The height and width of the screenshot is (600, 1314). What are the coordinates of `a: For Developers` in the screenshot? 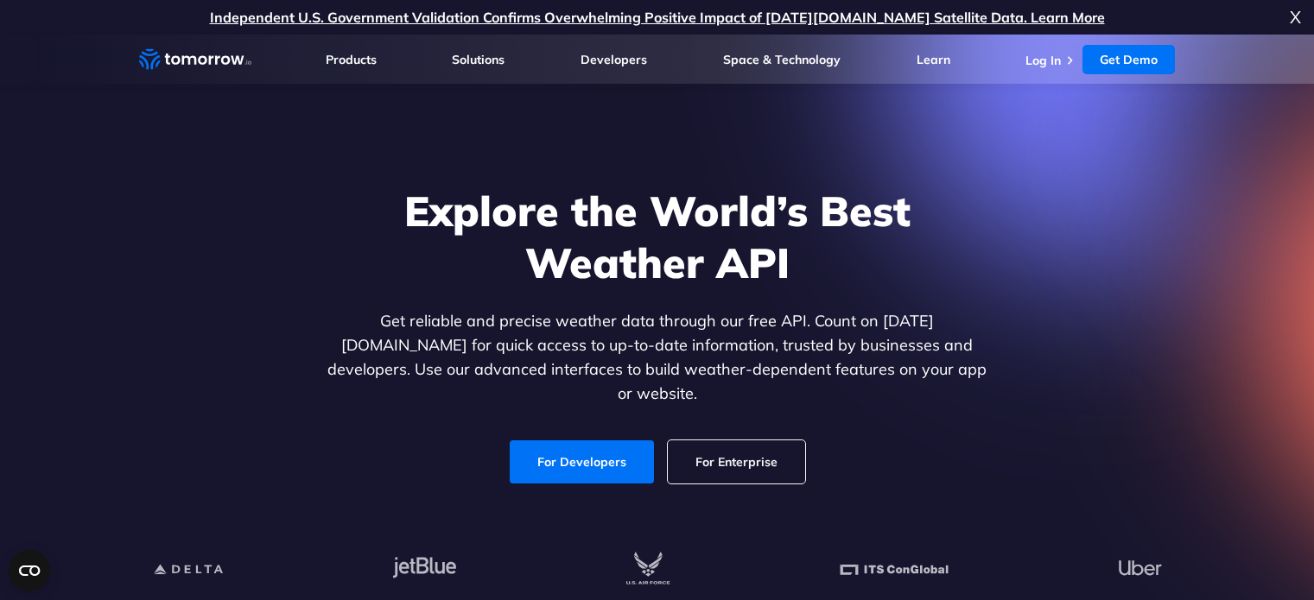 It's located at (581, 462).